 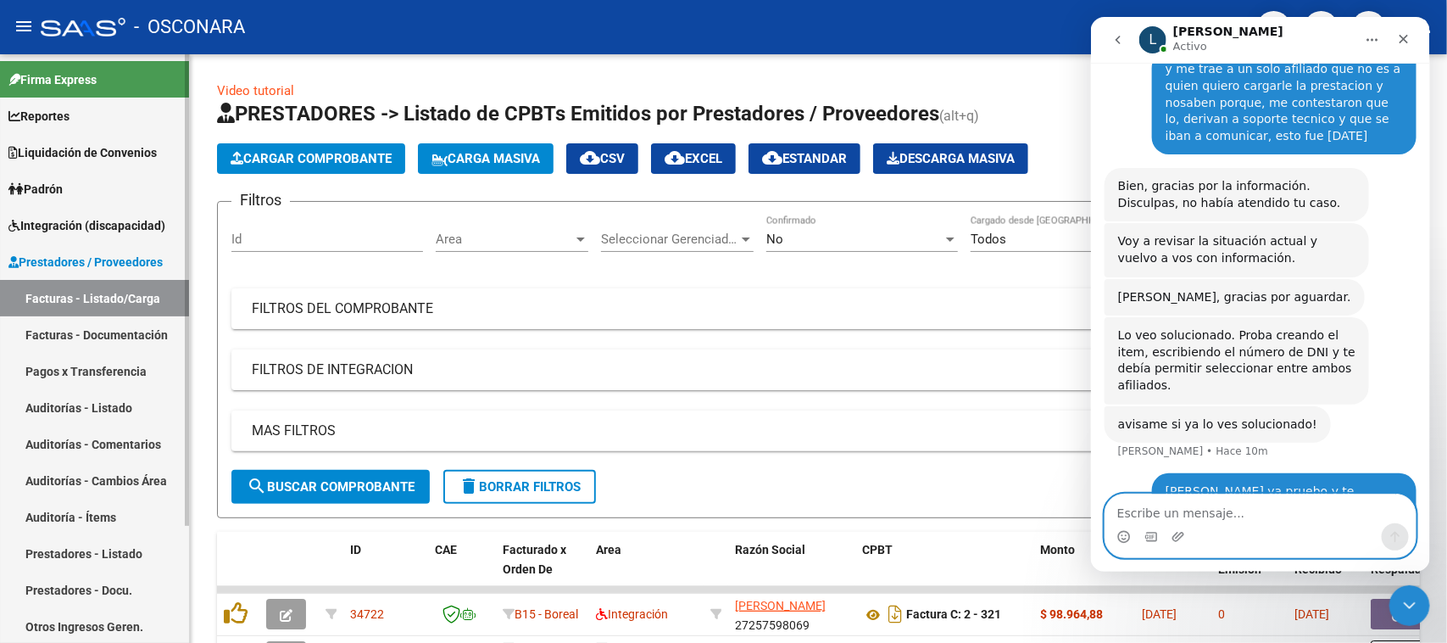 What do you see at coordinates (146, 177) in the screenshot?
I see `div: Bien, gracias por la información. Disculpas, no había atendido tu caso.` at bounding box center [146, 177].